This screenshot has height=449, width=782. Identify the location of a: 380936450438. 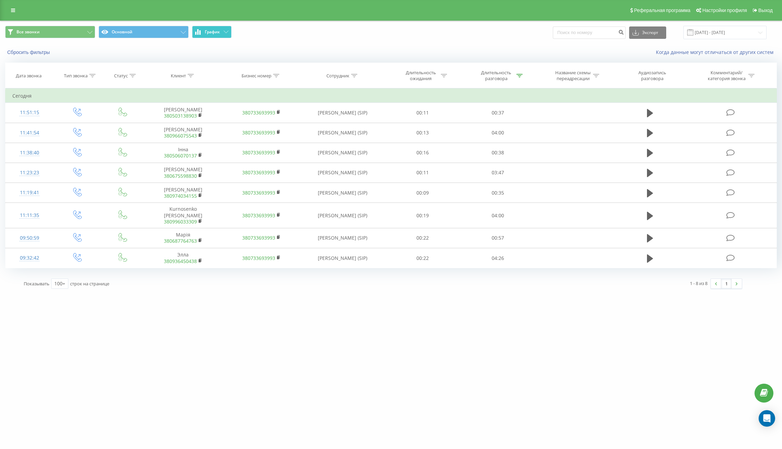
(180, 261).